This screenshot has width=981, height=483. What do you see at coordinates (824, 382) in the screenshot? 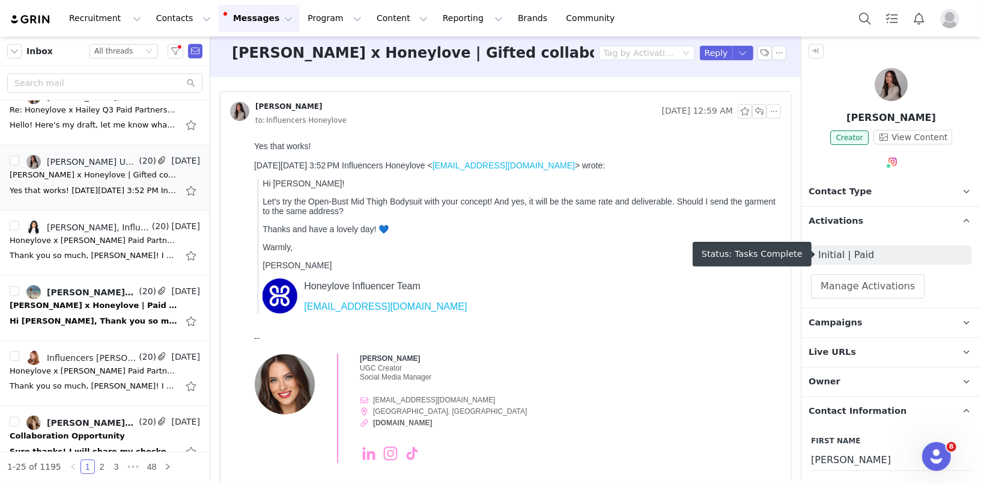
I see `span: Owner` at bounding box center [824, 382].